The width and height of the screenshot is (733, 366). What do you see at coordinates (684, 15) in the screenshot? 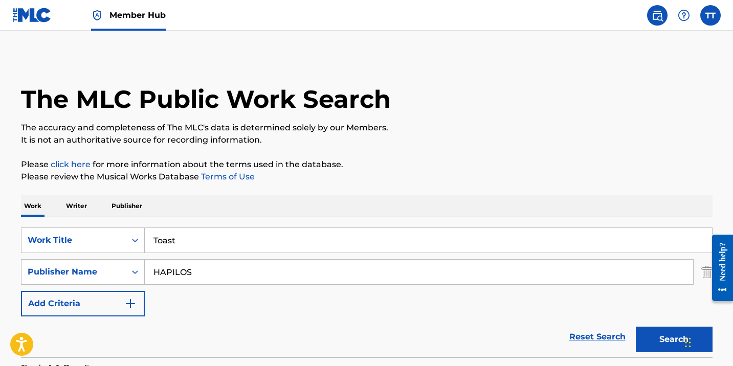
I see `div: Help` at bounding box center [684, 15].